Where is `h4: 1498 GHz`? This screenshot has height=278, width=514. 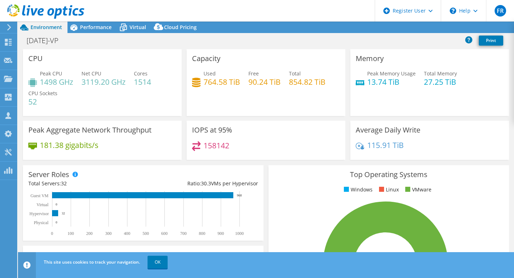 h4: 1498 GHz is located at coordinates (56, 82).